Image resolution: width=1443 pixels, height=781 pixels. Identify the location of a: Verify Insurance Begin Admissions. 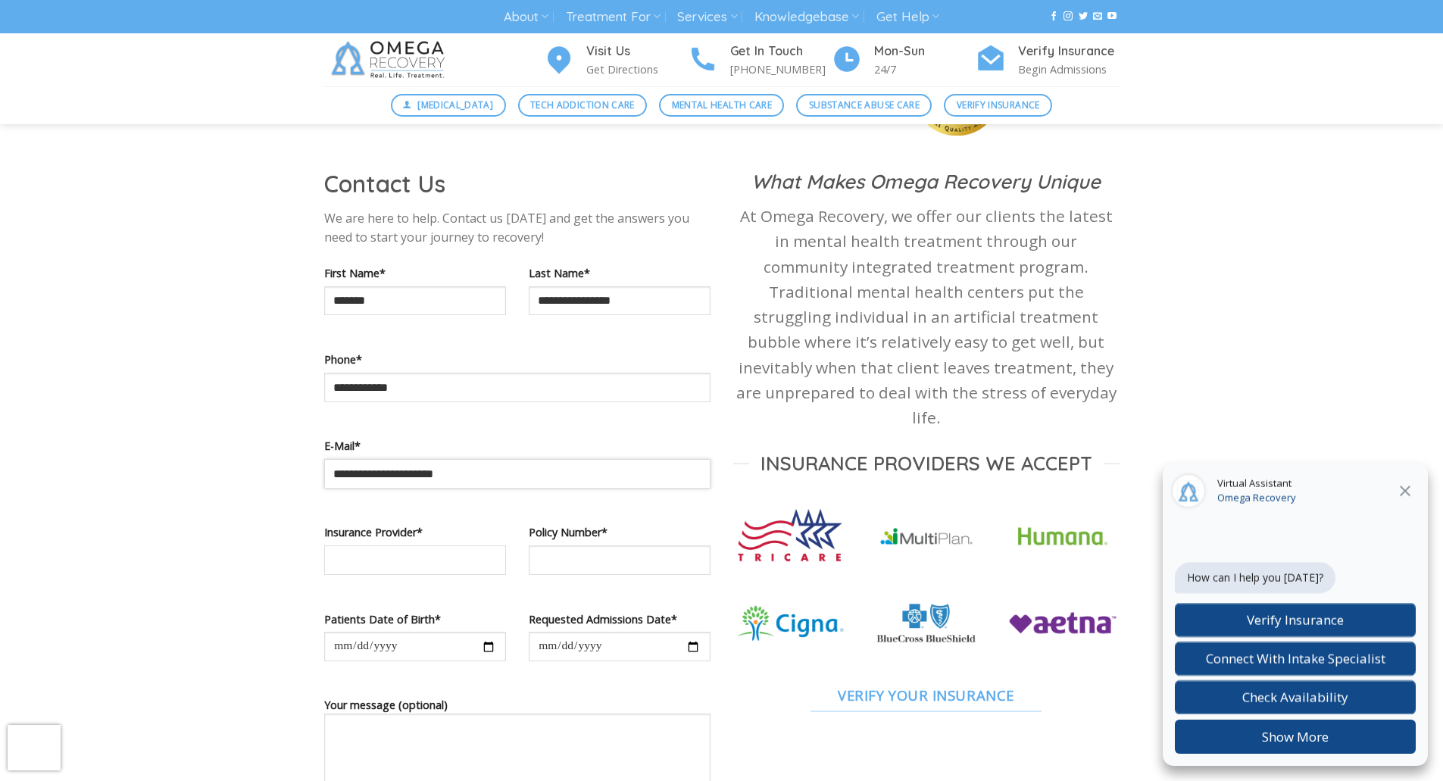
(1047, 60).